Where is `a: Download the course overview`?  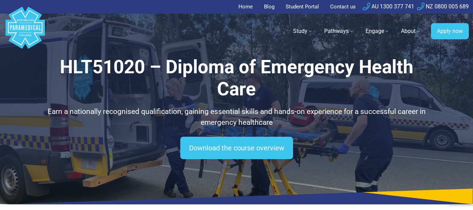
a: Download the course overview is located at coordinates (237, 148).